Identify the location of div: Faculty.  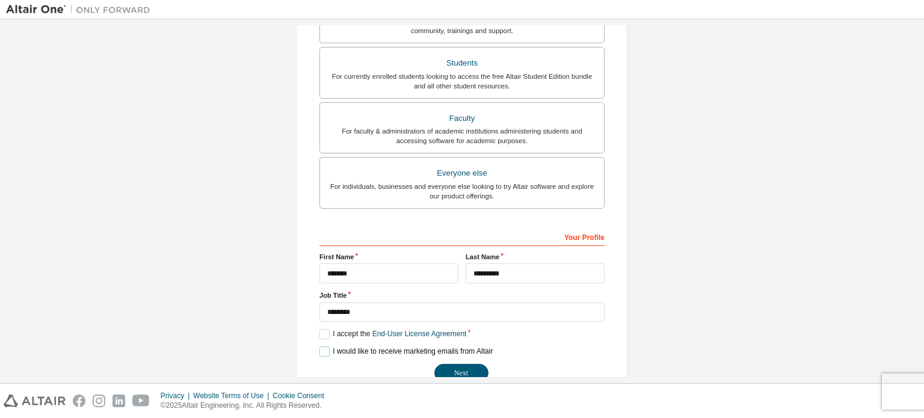
(462, 119).